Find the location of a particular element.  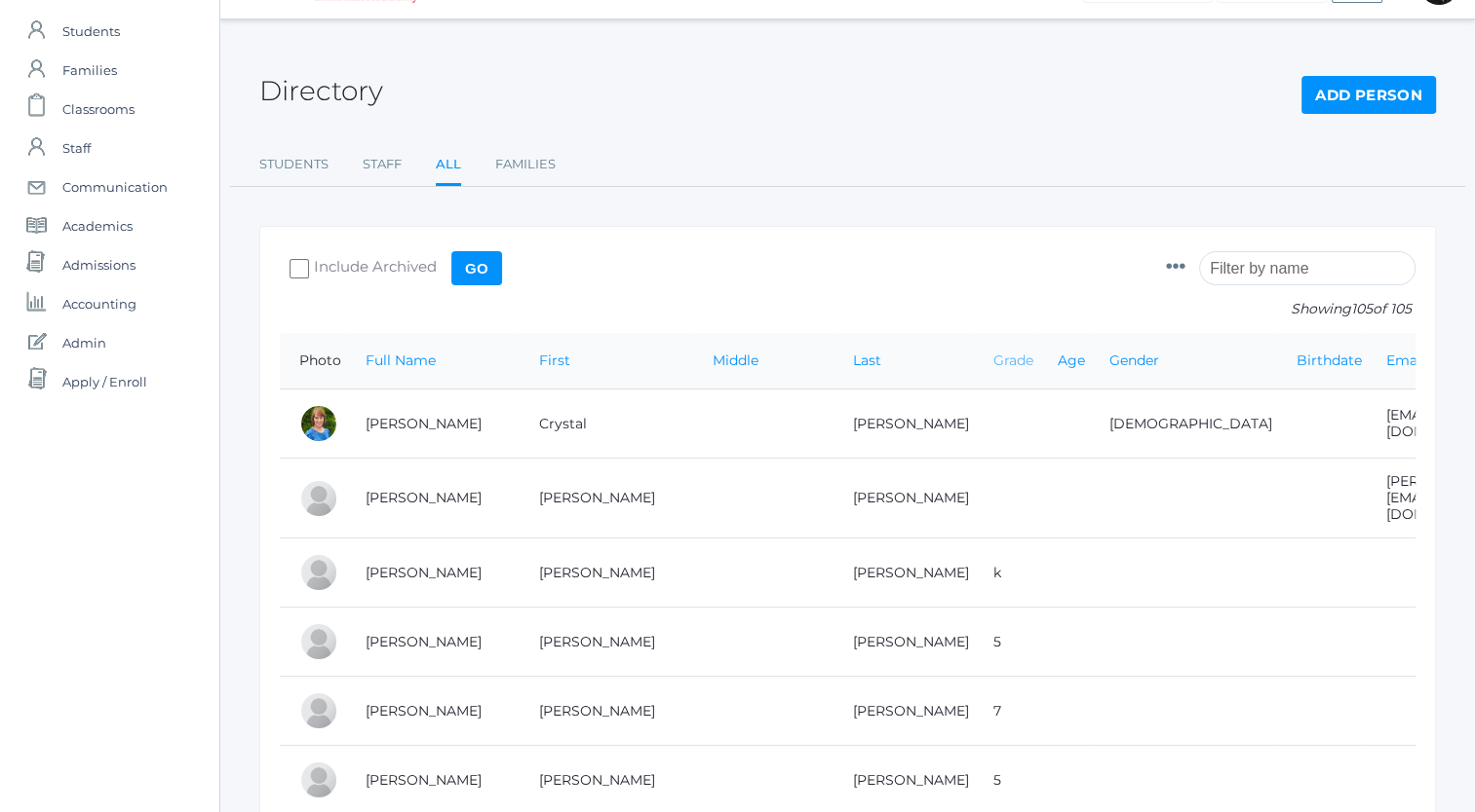

input: Go is located at coordinates (477, 268).